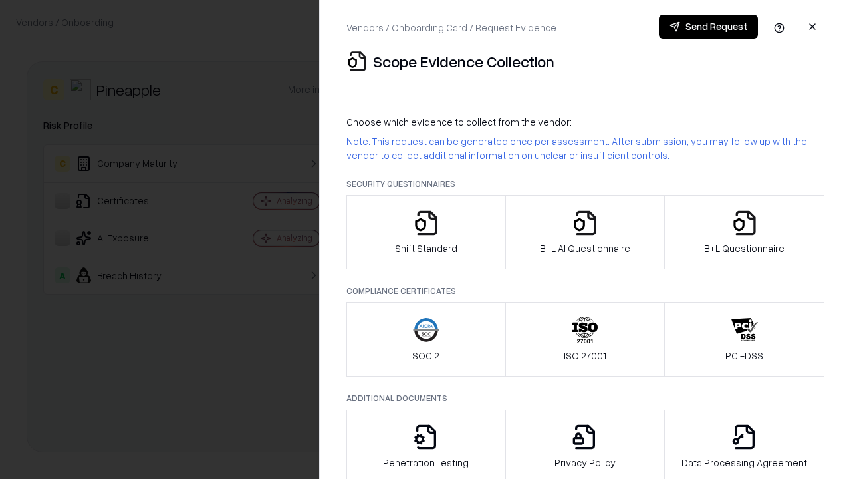 The height and width of the screenshot is (479, 851). What do you see at coordinates (585, 184) in the screenshot?
I see `p: Security Questionnaires` at bounding box center [585, 184].